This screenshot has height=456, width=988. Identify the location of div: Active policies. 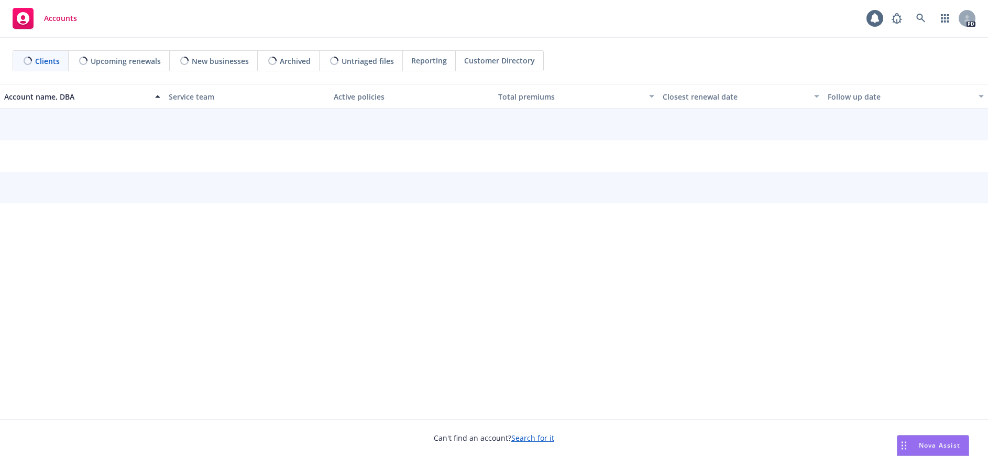
(412, 96).